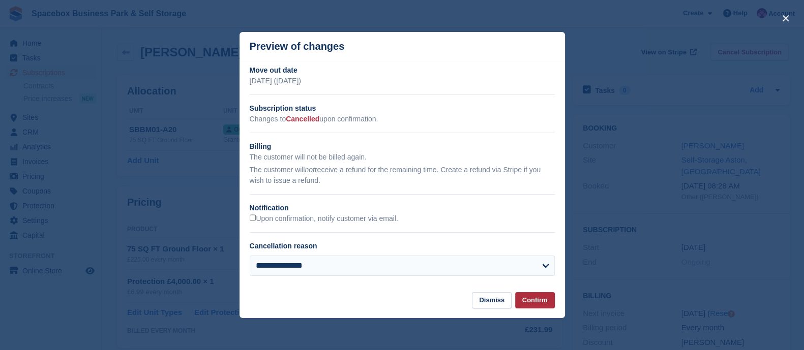 The image size is (804, 350). What do you see at coordinates (309, 170) in the screenshot?
I see `em: not` at bounding box center [309, 170].